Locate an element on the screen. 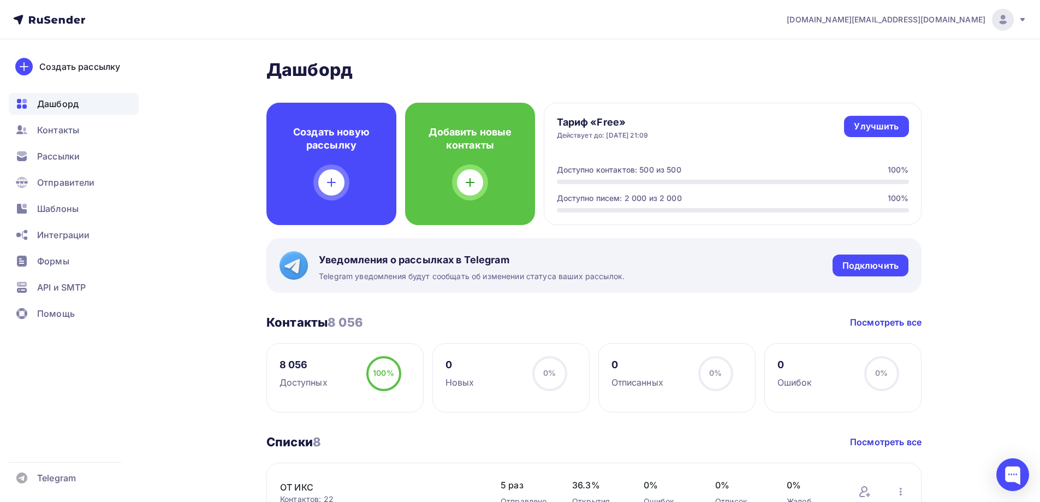 This screenshot has width=1040, height=502. h3: Списки is located at coordinates (294, 442).